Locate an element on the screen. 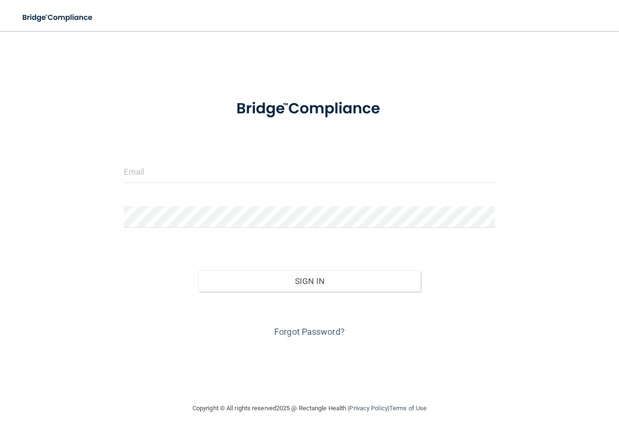 This screenshot has height=434, width=619. a: Privacy Policy is located at coordinates (368, 408).